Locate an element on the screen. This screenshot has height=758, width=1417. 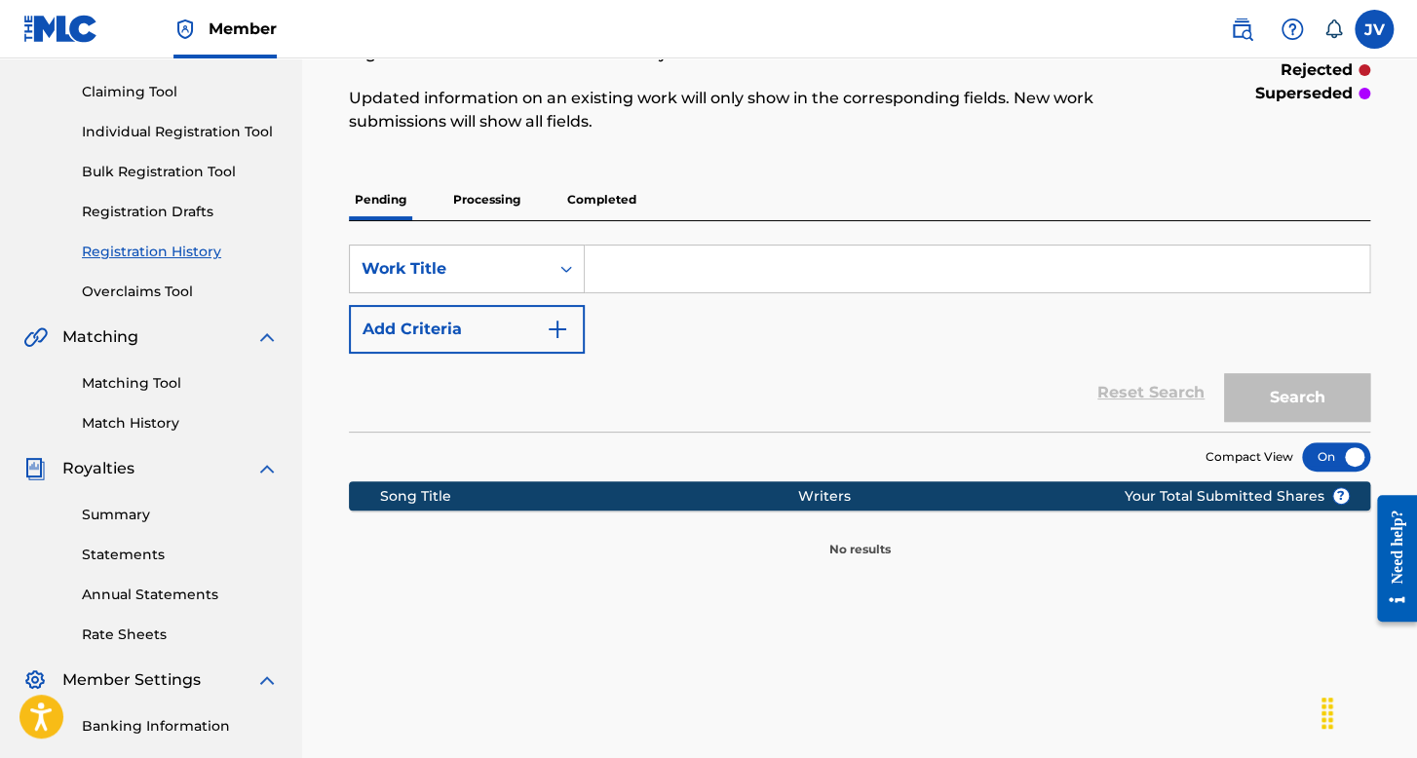
a: Registration Drafts is located at coordinates (180, 212).